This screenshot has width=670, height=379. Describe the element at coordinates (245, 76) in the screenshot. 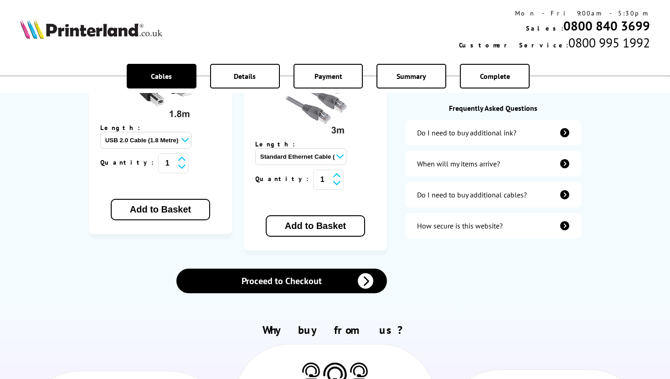

I see `span: Details` at that location.